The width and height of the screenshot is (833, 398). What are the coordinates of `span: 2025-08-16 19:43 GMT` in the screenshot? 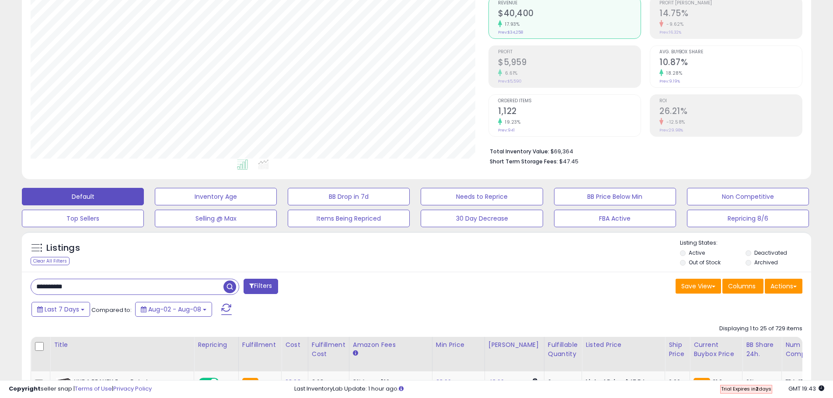 It's located at (806, 389).